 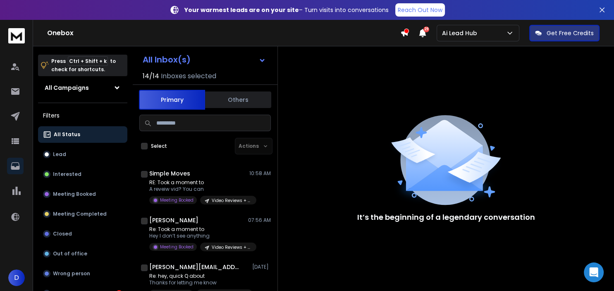 What do you see at coordinates (420, 10) in the screenshot?
I see `p: Reach Out Now` at bounding box center [420, 10].